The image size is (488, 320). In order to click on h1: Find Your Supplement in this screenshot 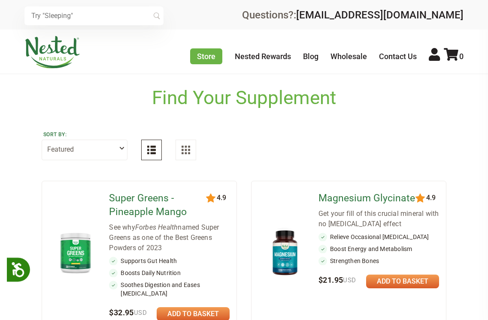, I will do `click(244, 98)`.